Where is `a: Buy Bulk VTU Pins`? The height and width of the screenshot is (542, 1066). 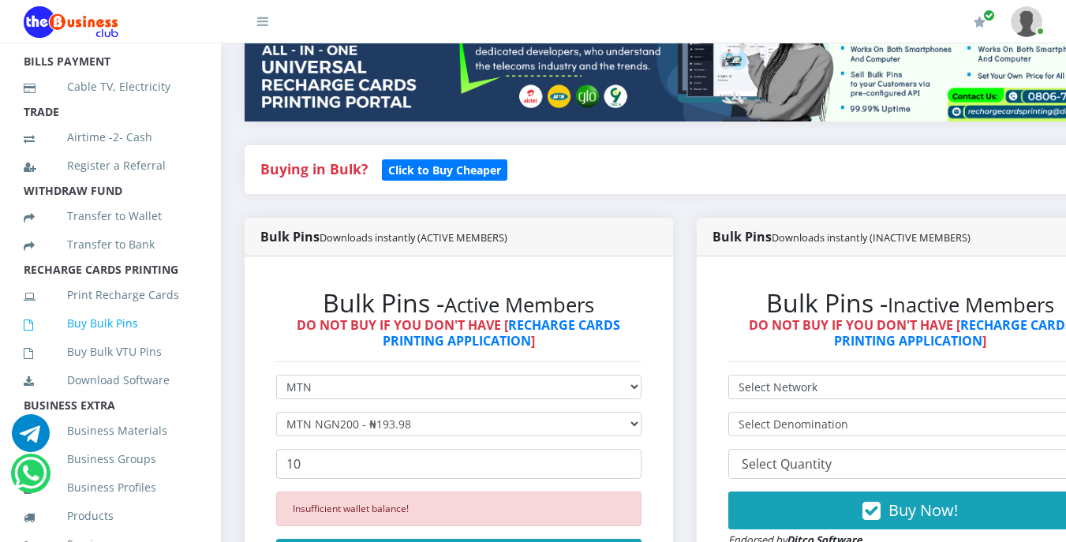
a: Buy Bulk VTU Pins is located at coordinates (110, 352).